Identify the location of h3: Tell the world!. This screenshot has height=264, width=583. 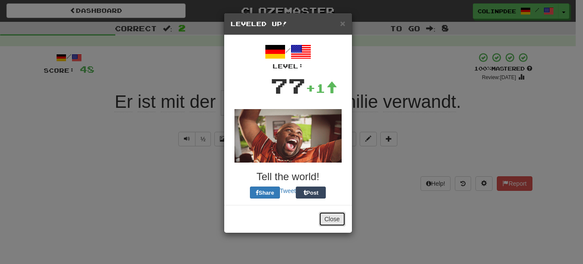
(288, 177).